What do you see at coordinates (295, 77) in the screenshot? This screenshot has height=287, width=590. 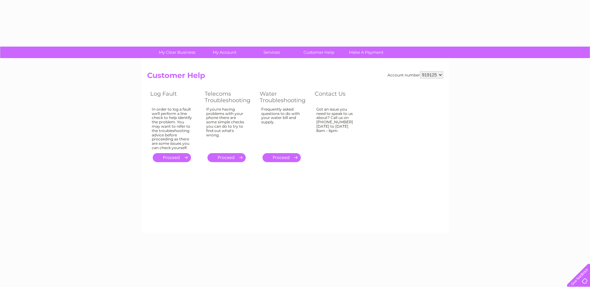 I see `h2: Customer Help` at bounding box center [295, 77].